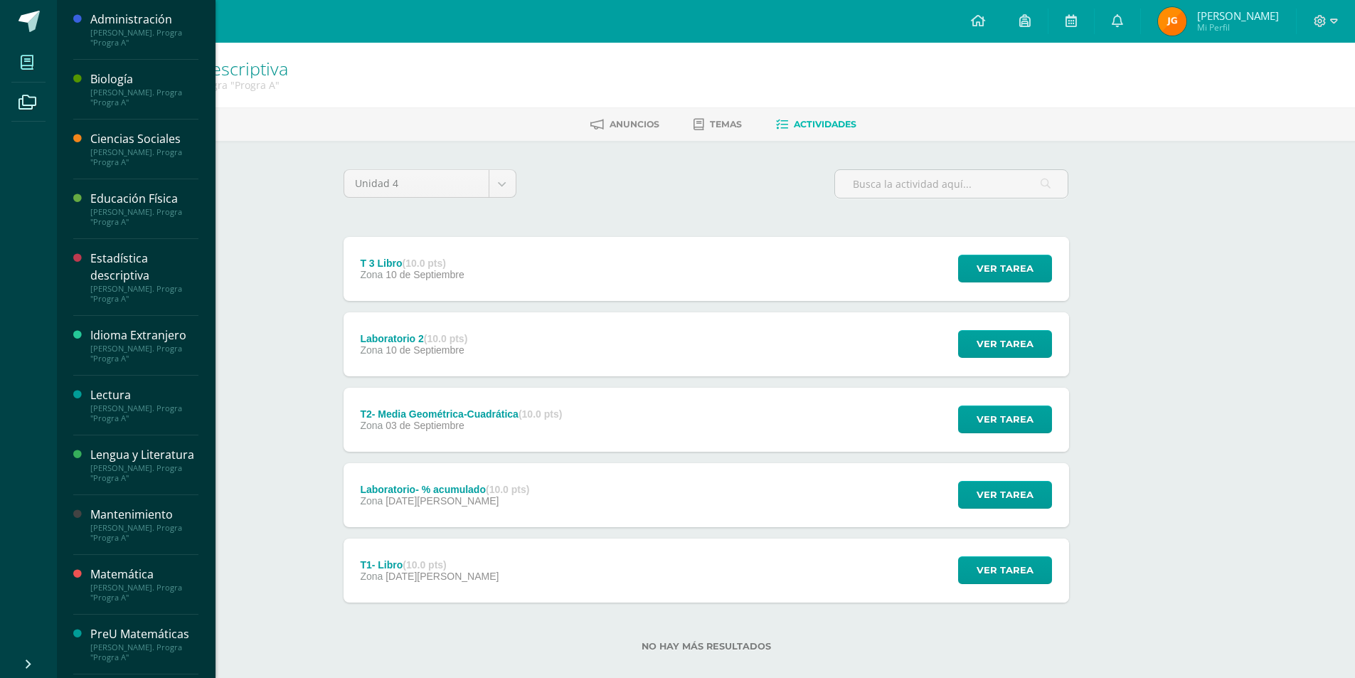 Image resolution: width=1355 pixels, height=678 pixels. I want to click on span: Actividades, so click(825, 124).